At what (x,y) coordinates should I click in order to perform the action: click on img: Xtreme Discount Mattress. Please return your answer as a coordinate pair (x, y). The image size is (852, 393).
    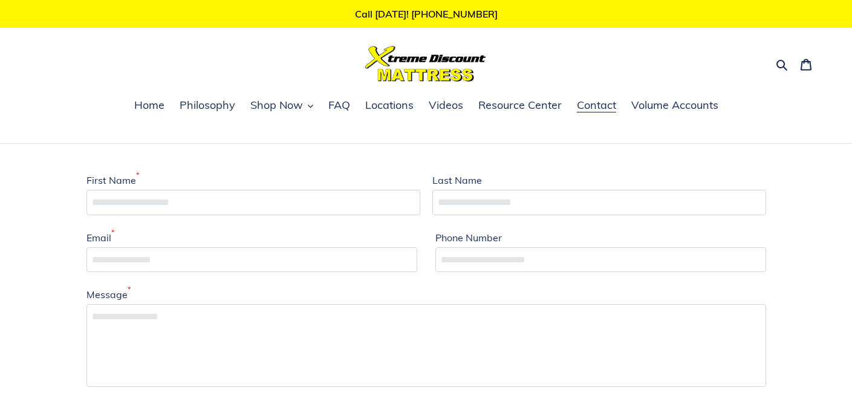
    Looking at the image, I should click on (426, 63).